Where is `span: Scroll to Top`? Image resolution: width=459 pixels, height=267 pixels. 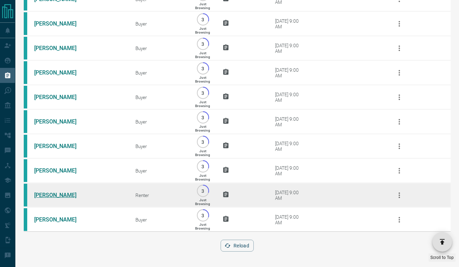
span: Scroll to Top is located at coordinates (442, 257).